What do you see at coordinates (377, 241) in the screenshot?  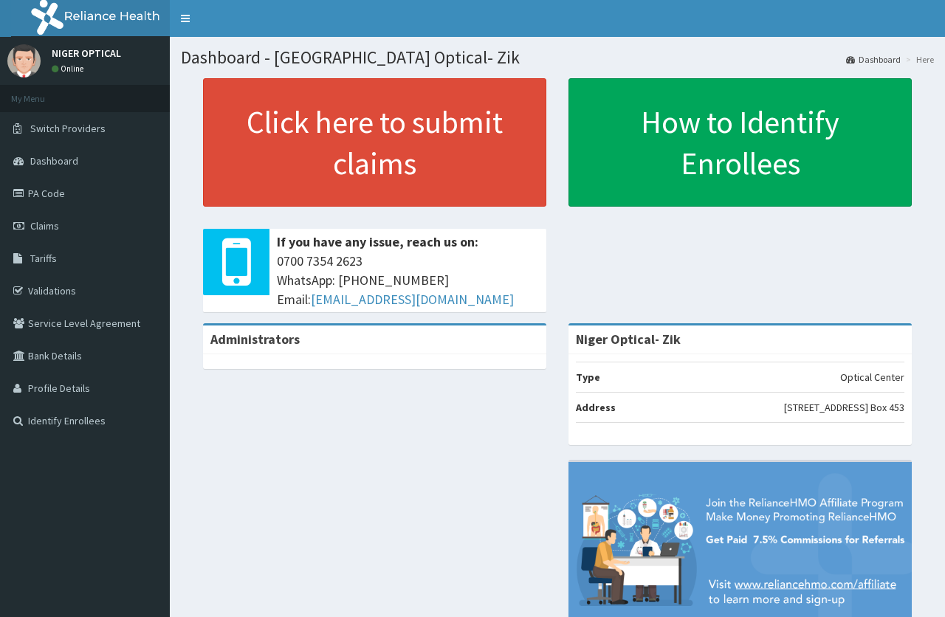 I see `b: If you have any issue, reach us on:` at bounding box center [377, 241].